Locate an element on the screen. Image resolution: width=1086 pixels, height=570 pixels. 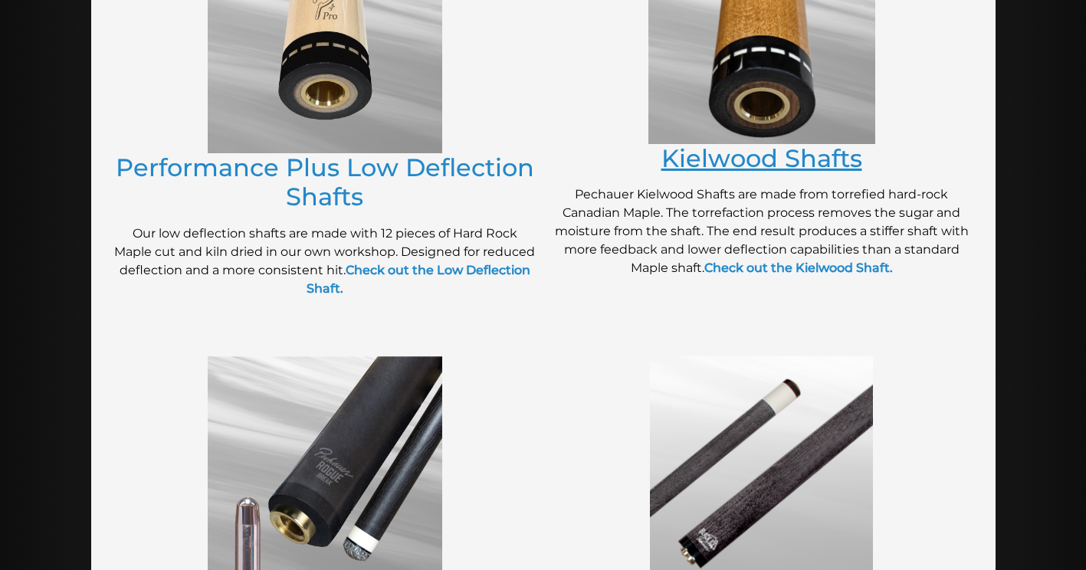
strong: Check out the Kielwood Shaft. is located at coordinates (799, 268).